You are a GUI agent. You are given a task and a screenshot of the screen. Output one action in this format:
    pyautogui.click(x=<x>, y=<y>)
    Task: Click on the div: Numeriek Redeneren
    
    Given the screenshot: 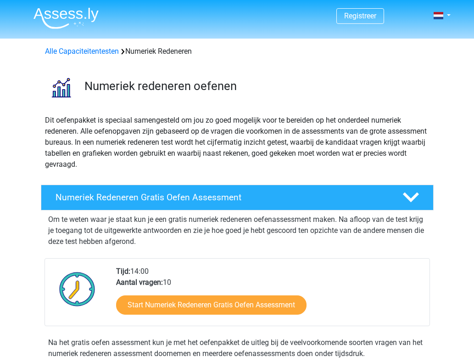 What is the action you would take?
    pyautogui.click(x=237, y=51)
    